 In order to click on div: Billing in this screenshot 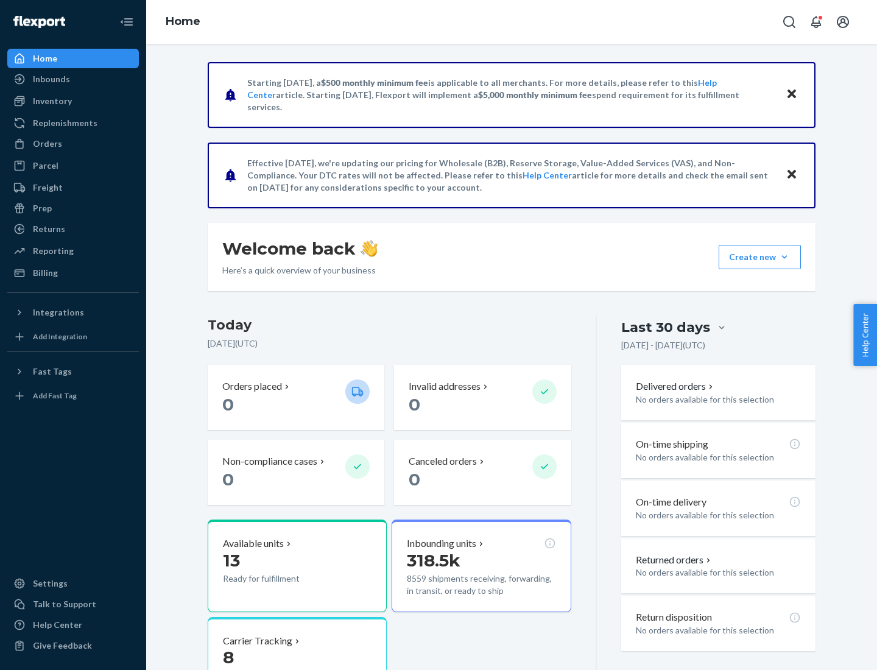, I will do `click(45, 273)`.